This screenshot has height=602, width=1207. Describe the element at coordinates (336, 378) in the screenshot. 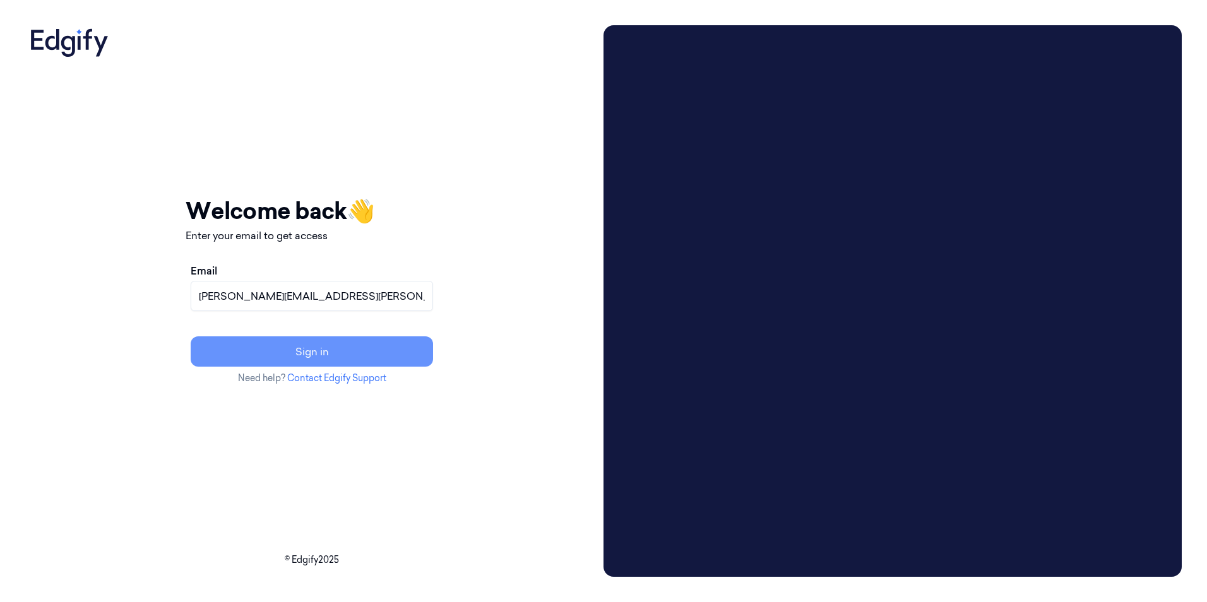

I see `a: Contact Edgify Support` at that location.